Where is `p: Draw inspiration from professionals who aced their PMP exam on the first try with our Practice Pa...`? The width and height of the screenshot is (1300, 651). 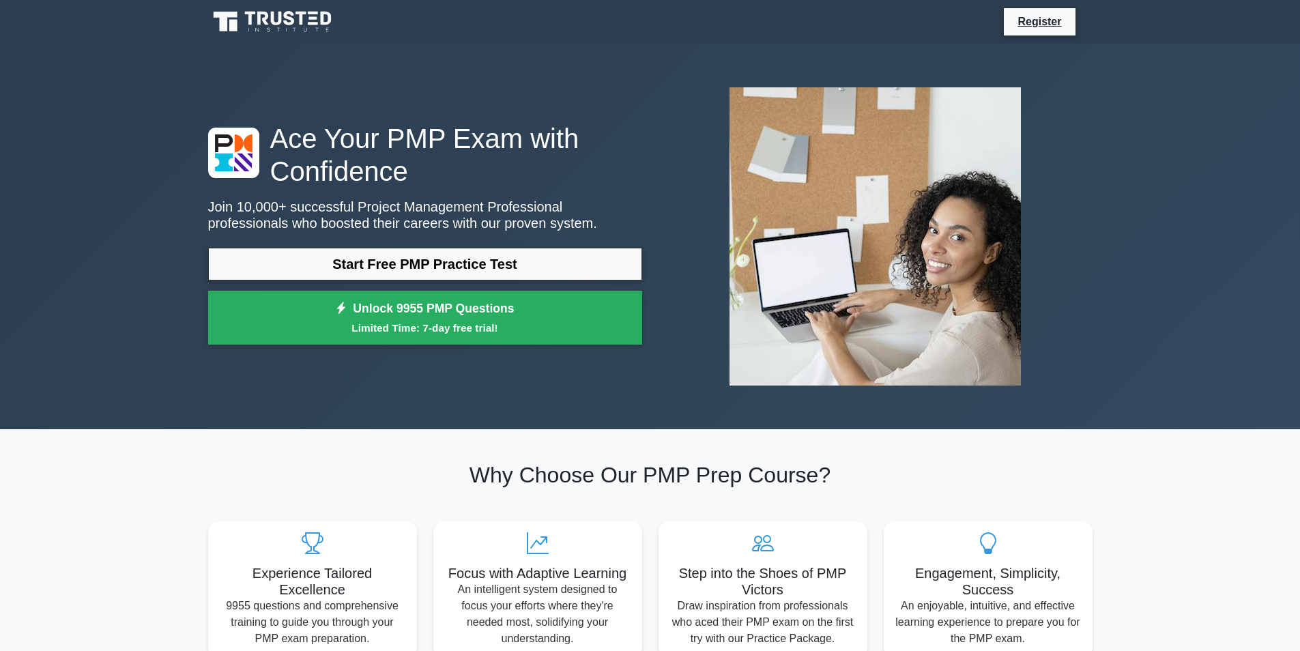
p: Draw inspiration from professionals who aced their PMP exam on the first try with our Practice Pa... is located at coordinates (763, 622).